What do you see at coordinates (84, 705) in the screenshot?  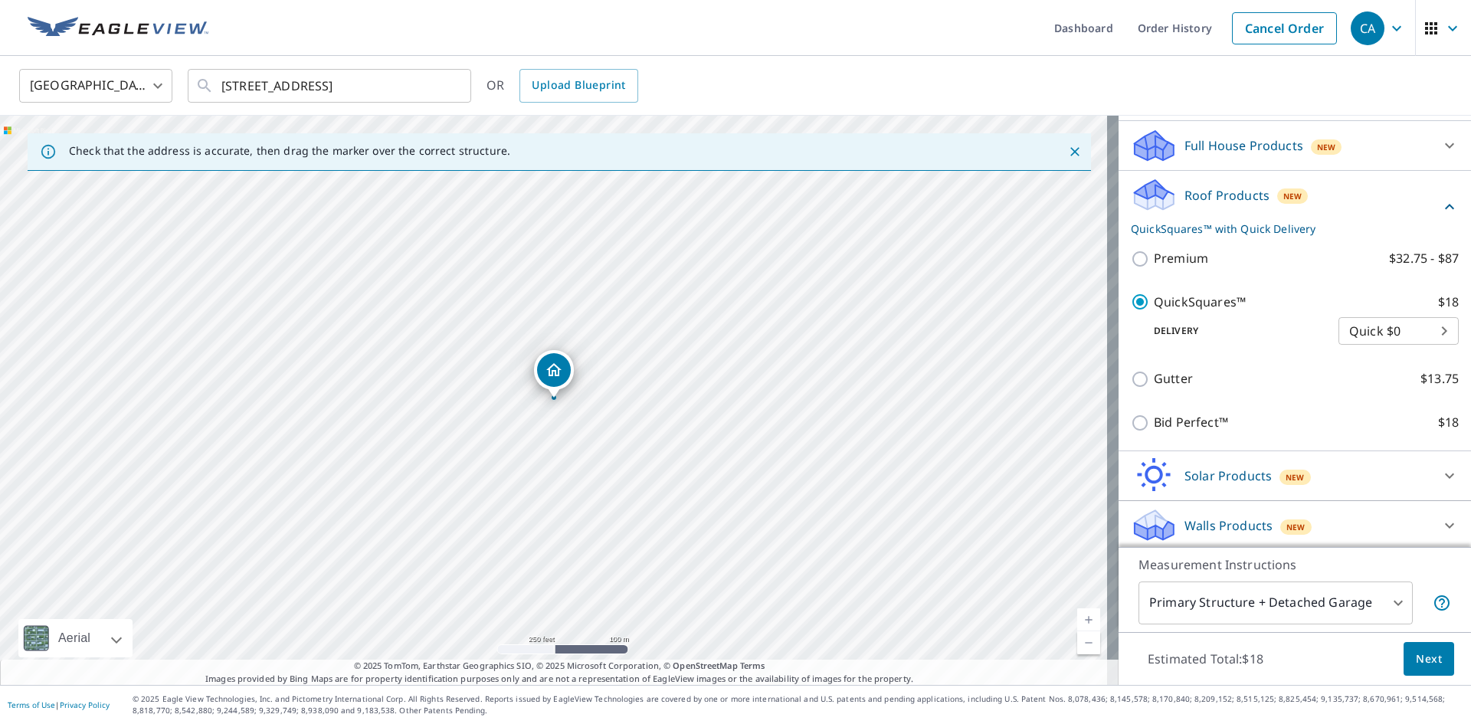 I see `a: Privacy Policy` at bounding box center [84, 705].